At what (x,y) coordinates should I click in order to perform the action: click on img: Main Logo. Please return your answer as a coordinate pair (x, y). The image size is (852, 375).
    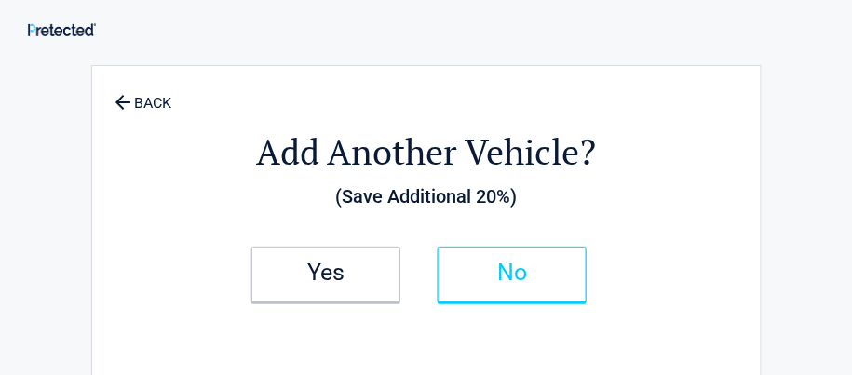
    Looking at the image, I should click on (61, 29).